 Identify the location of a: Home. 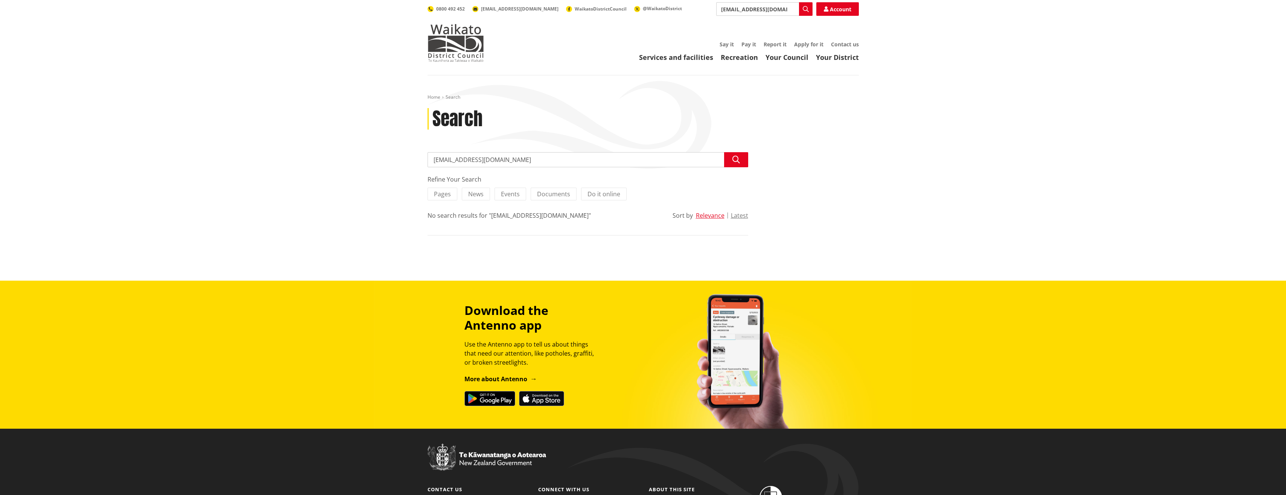
(434, 97).